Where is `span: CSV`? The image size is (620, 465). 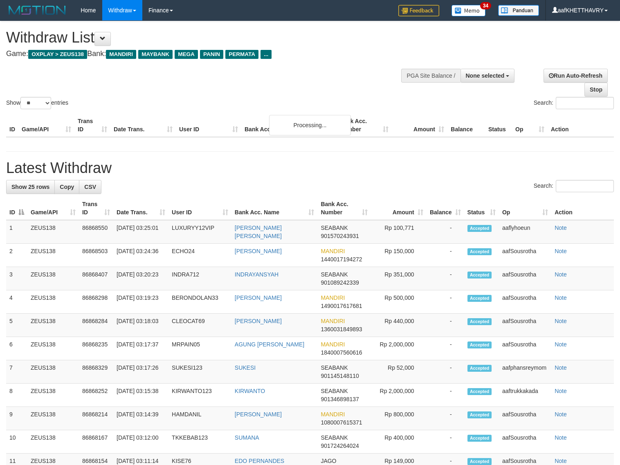
span: CSV is located at coordinates (90, 187).